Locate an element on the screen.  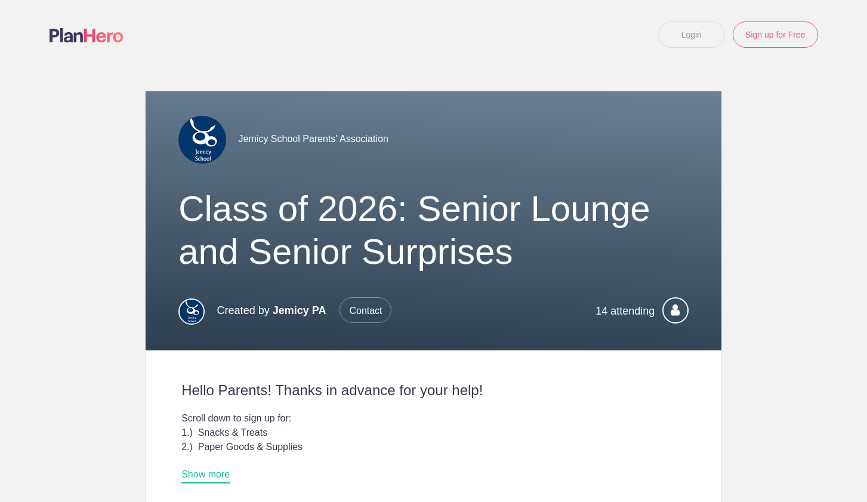
div: 2.) Paper Goods & Supplies is located at coordinates (433, 447).